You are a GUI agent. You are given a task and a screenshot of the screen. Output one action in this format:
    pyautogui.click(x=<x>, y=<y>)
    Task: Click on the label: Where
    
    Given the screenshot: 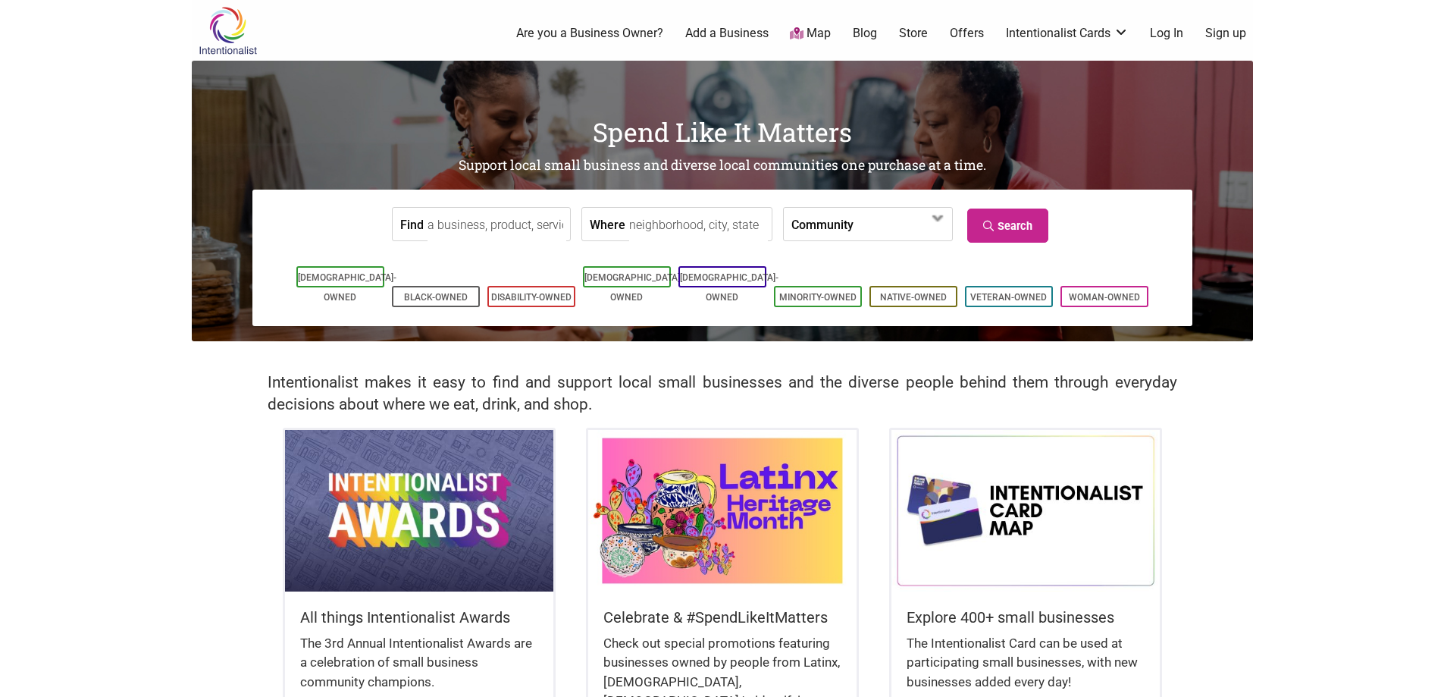 What is the action you would take?
    pyautogui.click(x=607, y=224)
    